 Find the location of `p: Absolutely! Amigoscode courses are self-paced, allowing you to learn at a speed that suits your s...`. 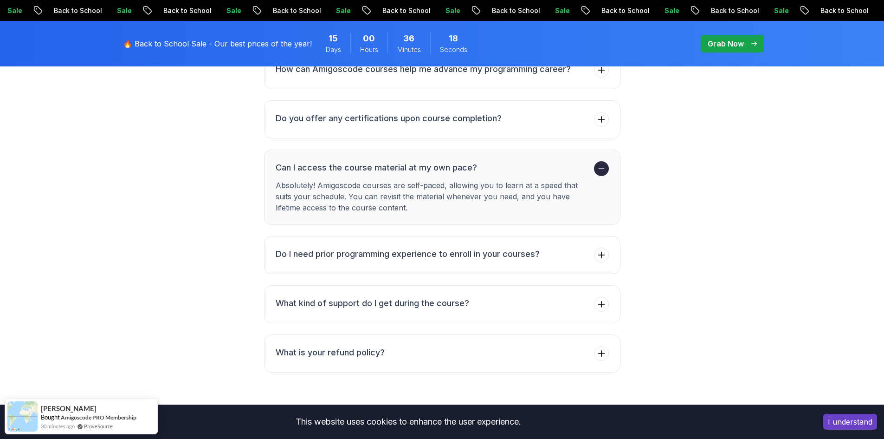

p: Absolutely! Amigoscode courses are self-paced, allowing you to learn at a speed that suits your s... is located at coordinates (433, 196).